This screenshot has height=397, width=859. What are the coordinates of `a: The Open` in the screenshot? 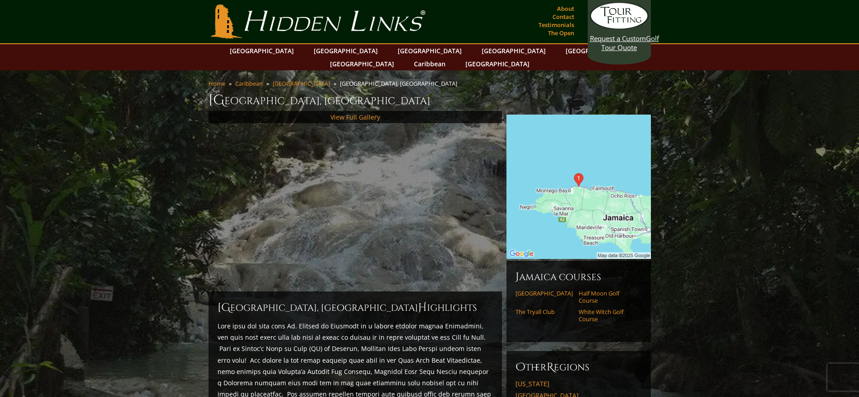 It's located at (561, 33).